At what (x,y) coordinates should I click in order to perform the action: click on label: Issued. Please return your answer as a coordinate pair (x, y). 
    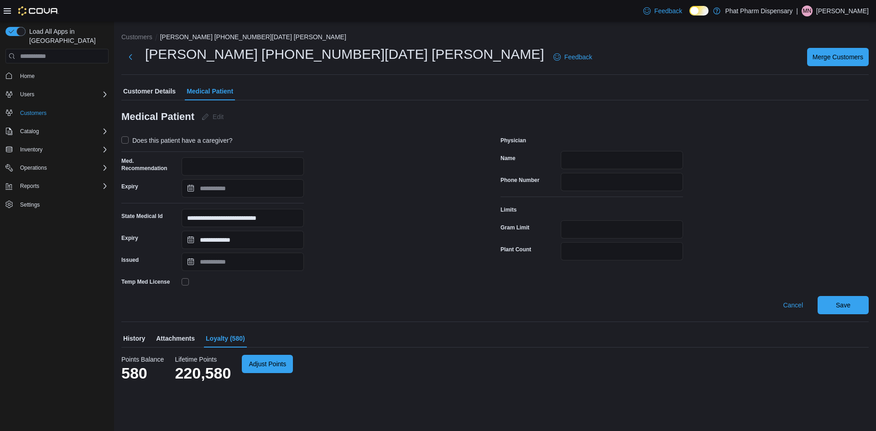
    Looking at the image, I should click on (130, 260).